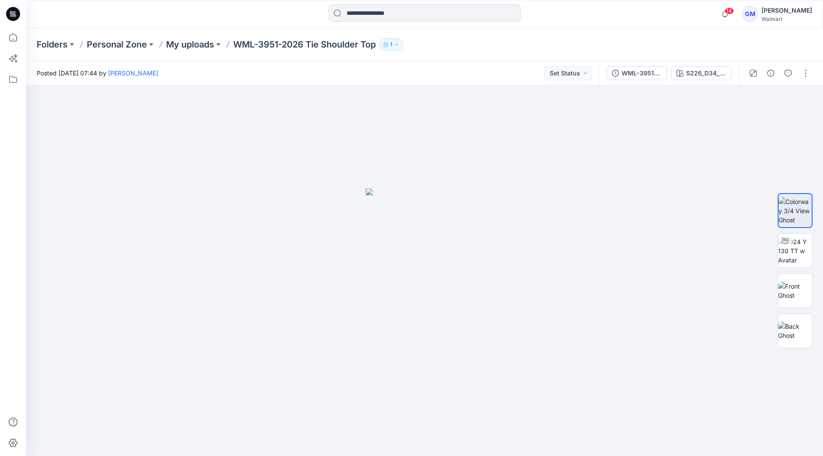  I want to click on span: 14, so click(729, 11).